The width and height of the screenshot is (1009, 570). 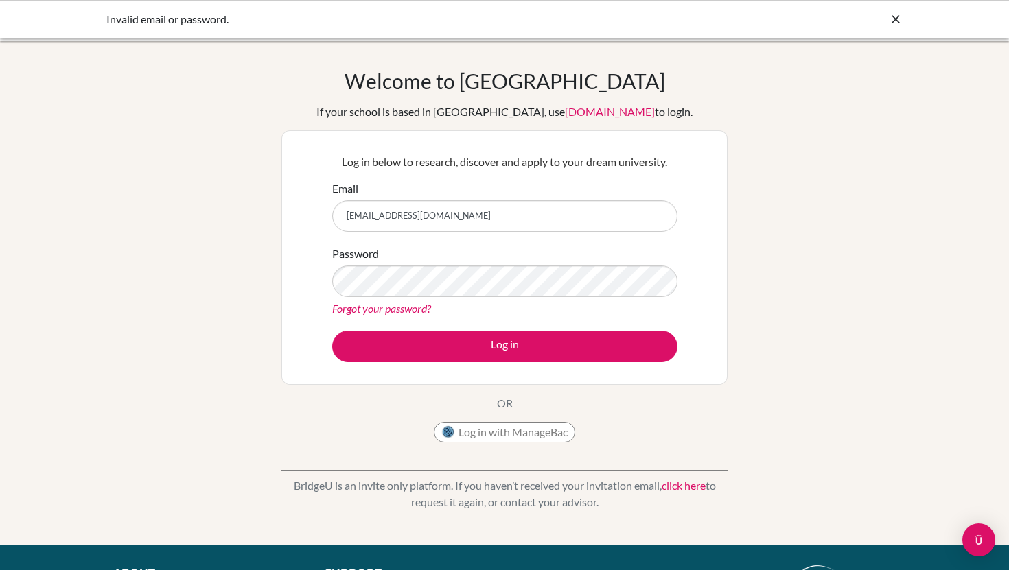 I want to click on div: Open Intercom Messenger, so click(x=978, y=540).